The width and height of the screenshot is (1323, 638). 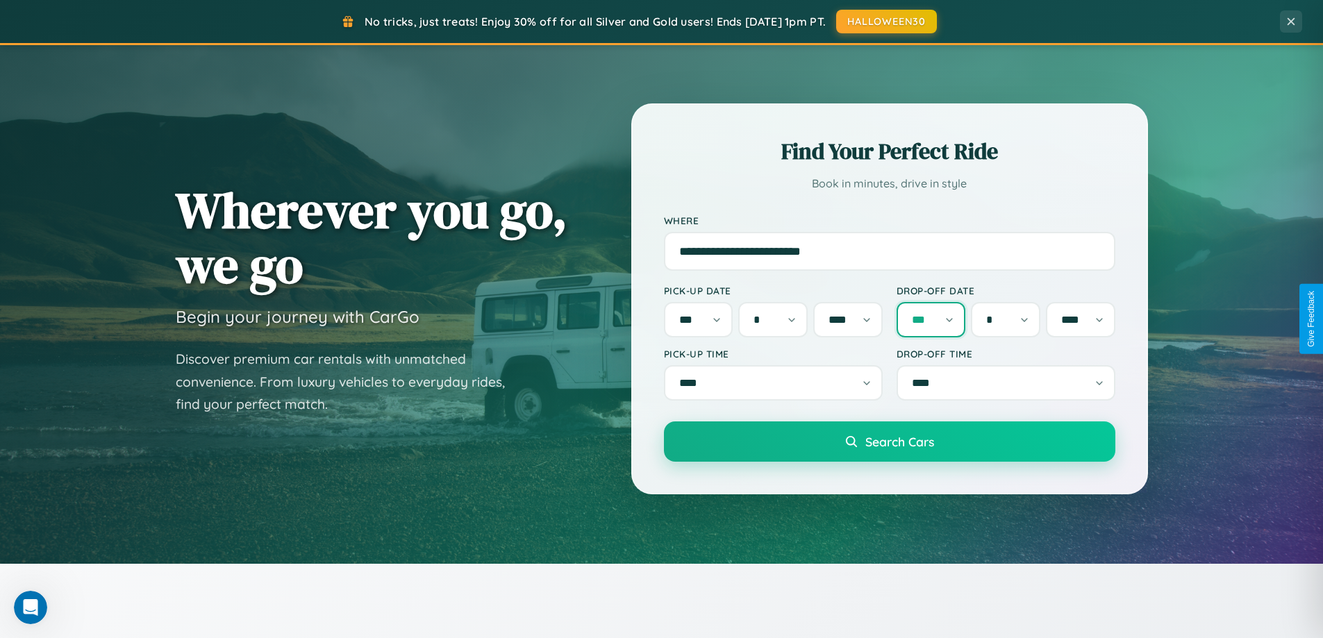 What do you see at coordinates (890, 151) in the screenshot?
I see `h2: Find Your Perfect Ride` at bounding box center [890, 151].